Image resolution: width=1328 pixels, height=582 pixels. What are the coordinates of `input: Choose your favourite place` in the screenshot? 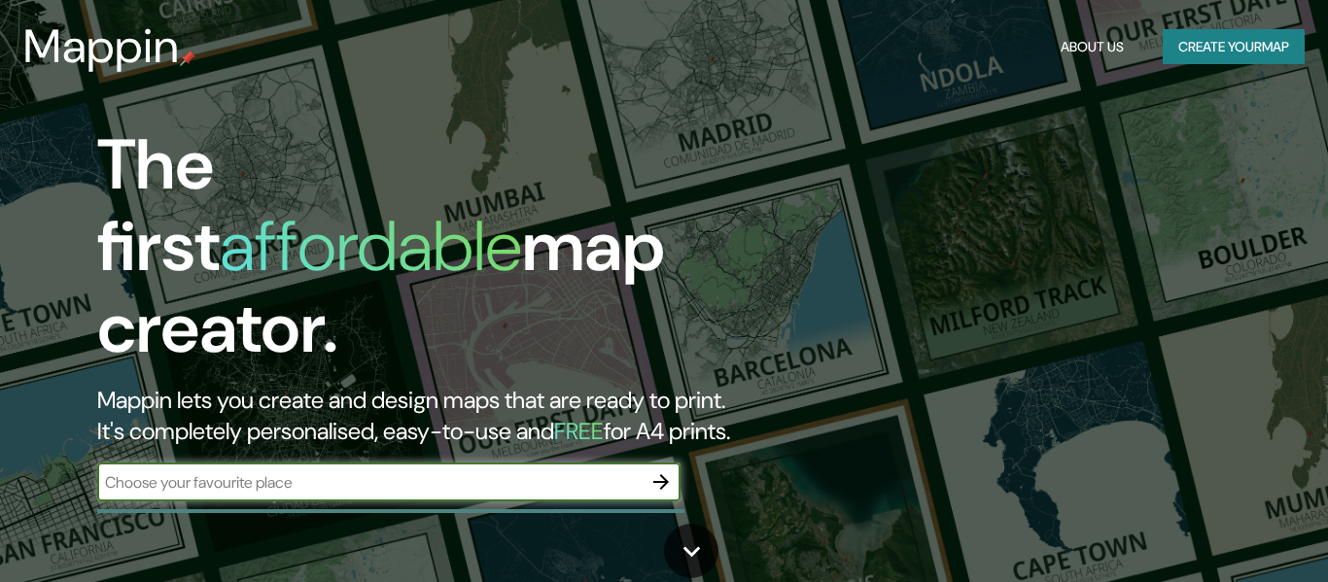 It's located at (369, 482).